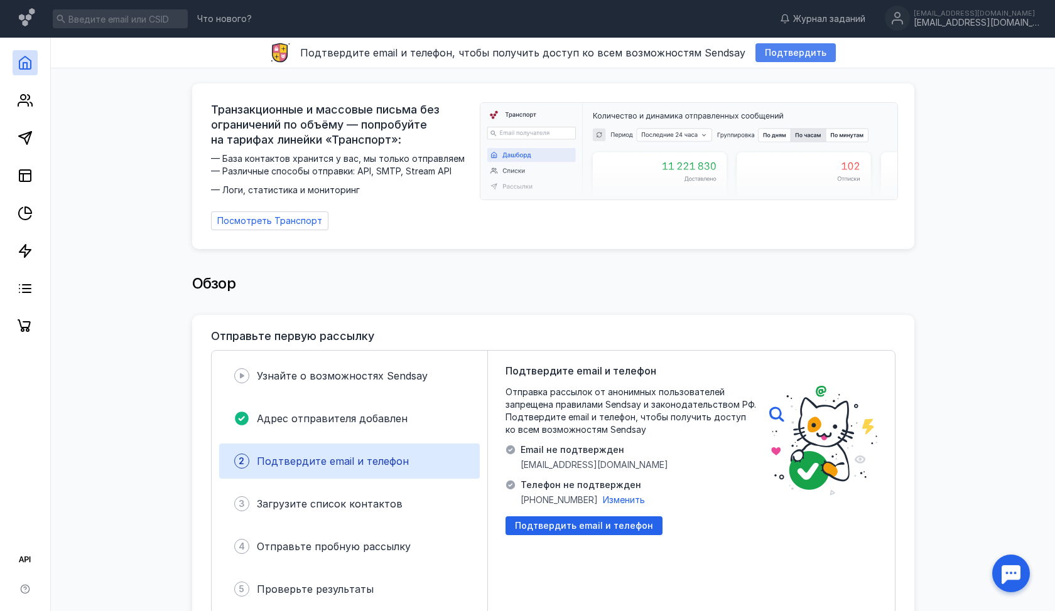 This screenshot has height=611, width=1055. What do you see at coordinates (583, 485) in the screenshot?
I see `span: Телефон не подтвержден` at bounding box center [583, 485].